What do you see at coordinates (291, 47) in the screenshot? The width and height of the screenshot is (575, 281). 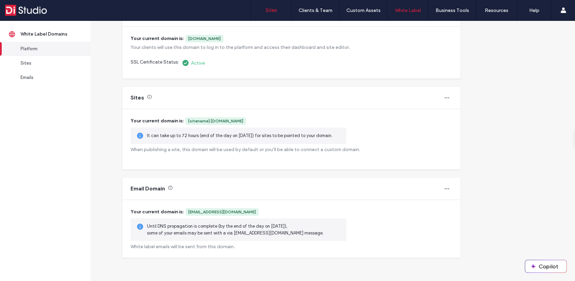 I see `div: Your clients will use this domain to log in to the platform and access their dashboard and site e...` at bounding box center [291, 47].